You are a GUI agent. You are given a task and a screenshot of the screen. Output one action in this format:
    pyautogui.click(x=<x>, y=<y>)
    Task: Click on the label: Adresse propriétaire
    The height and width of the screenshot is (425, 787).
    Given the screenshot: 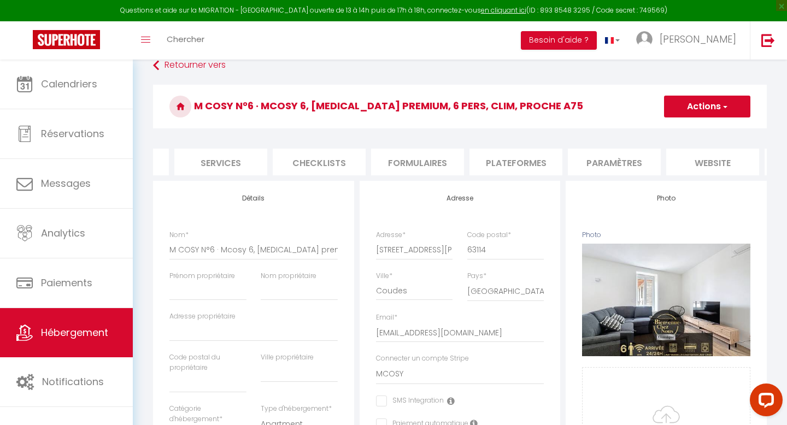 What is the action you would take?
    pyautogui.click(x=202, y=316)
    